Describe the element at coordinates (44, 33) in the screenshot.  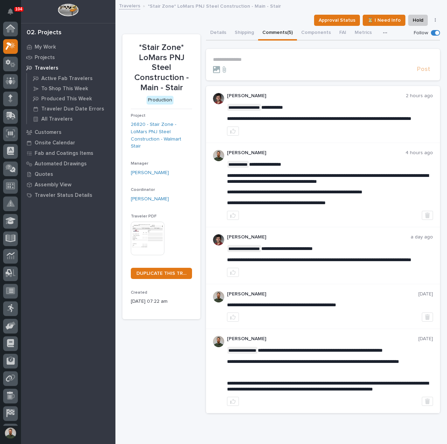
I see `div: 02. Projects` at that location.